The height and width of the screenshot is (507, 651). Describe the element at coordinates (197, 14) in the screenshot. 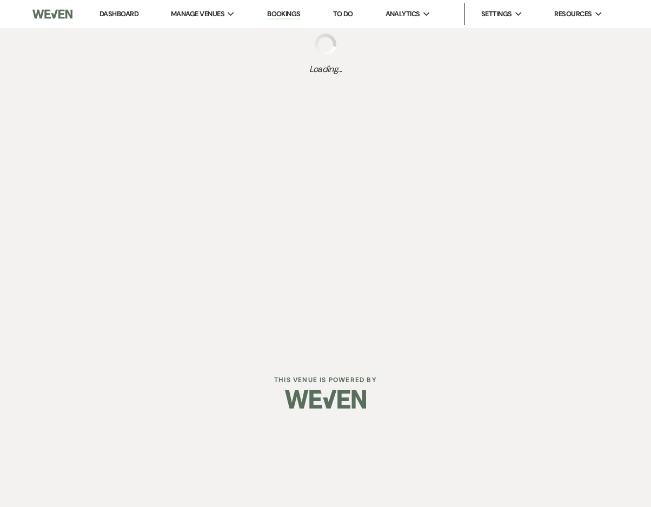

I see `span: Manage Venues` at that location.